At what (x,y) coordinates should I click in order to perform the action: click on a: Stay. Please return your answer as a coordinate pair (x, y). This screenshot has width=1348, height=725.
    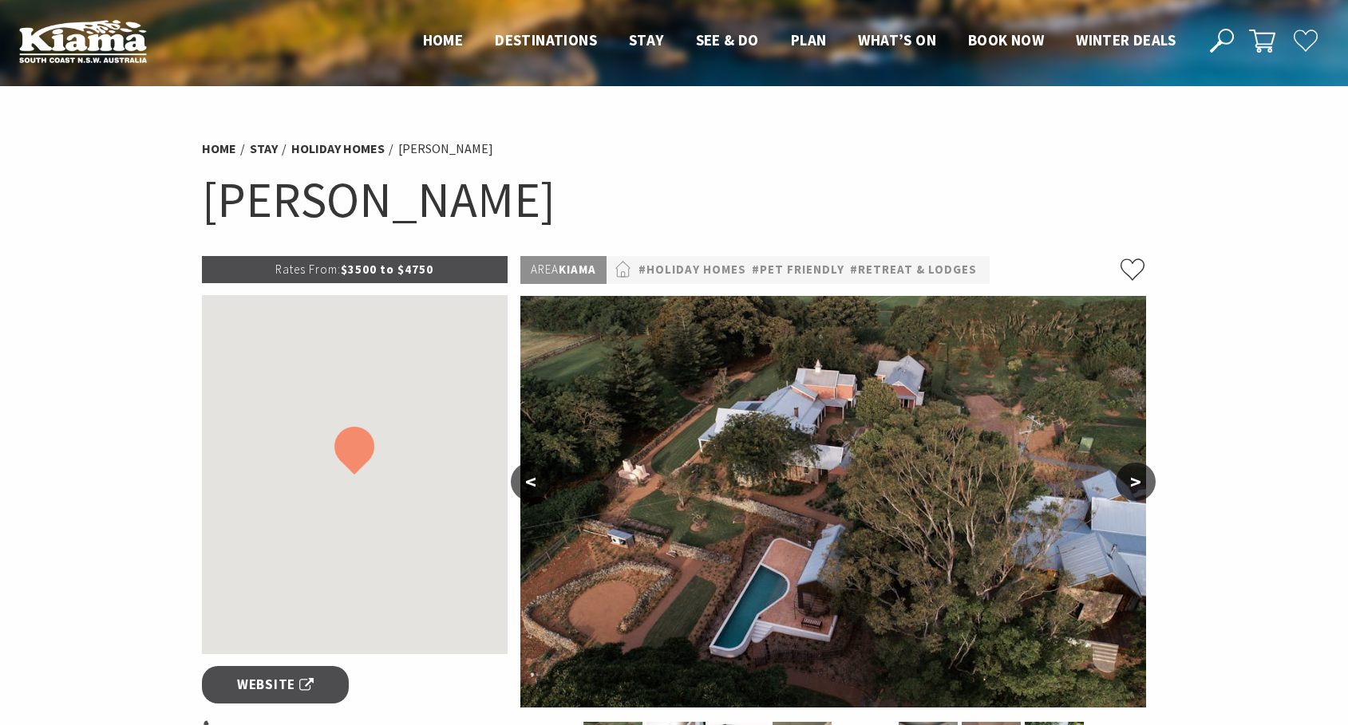
    Looking at the image, I should click on (263, 148).